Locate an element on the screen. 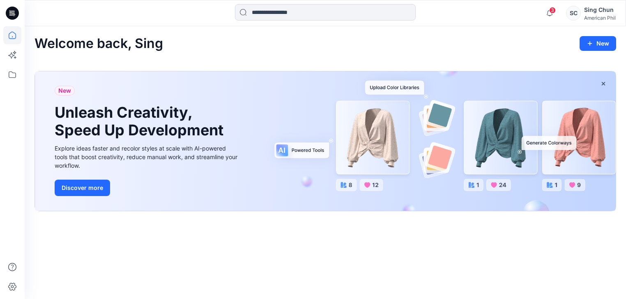 This screenshot has height=299, width=626. span: New is located at coordinates (64, 91).